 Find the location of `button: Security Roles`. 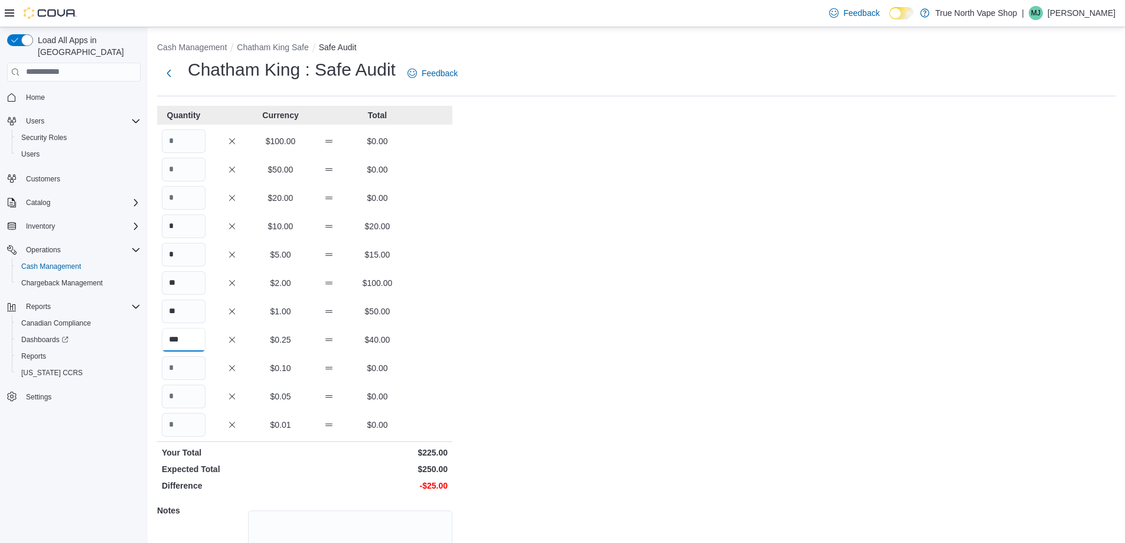

button: Security Roles is located at coordinates (79, 138).